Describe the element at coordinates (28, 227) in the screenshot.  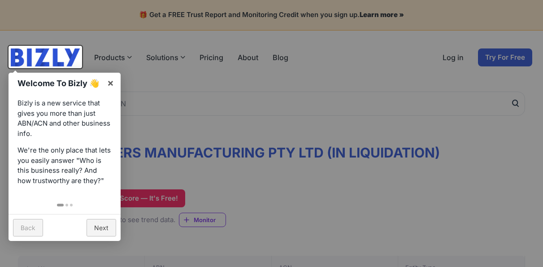
I see `a: Back` at that location.